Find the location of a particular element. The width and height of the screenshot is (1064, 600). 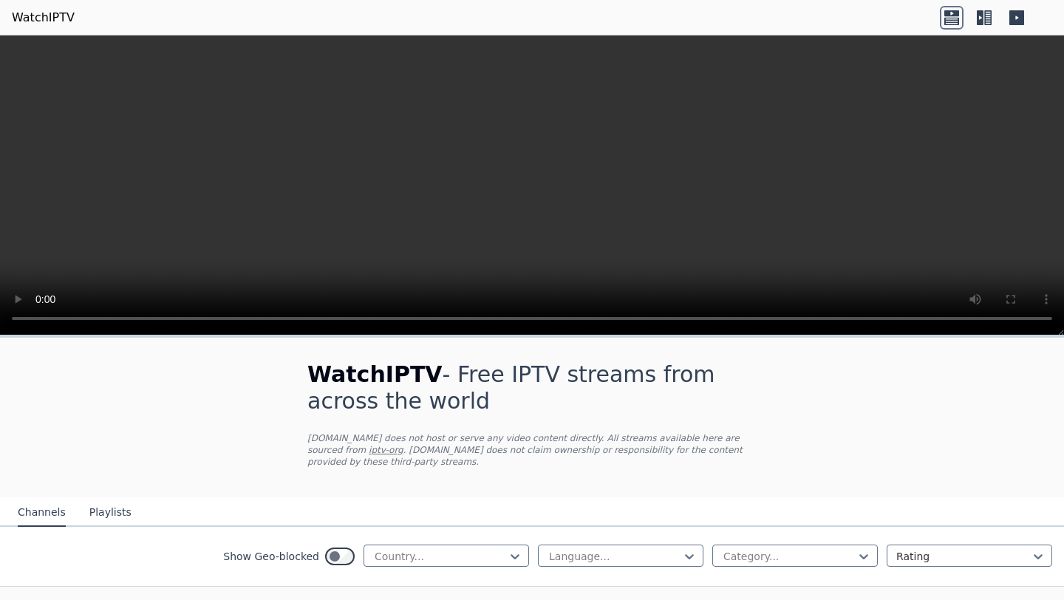

button: Playlists is located at coordinates (110, 513).